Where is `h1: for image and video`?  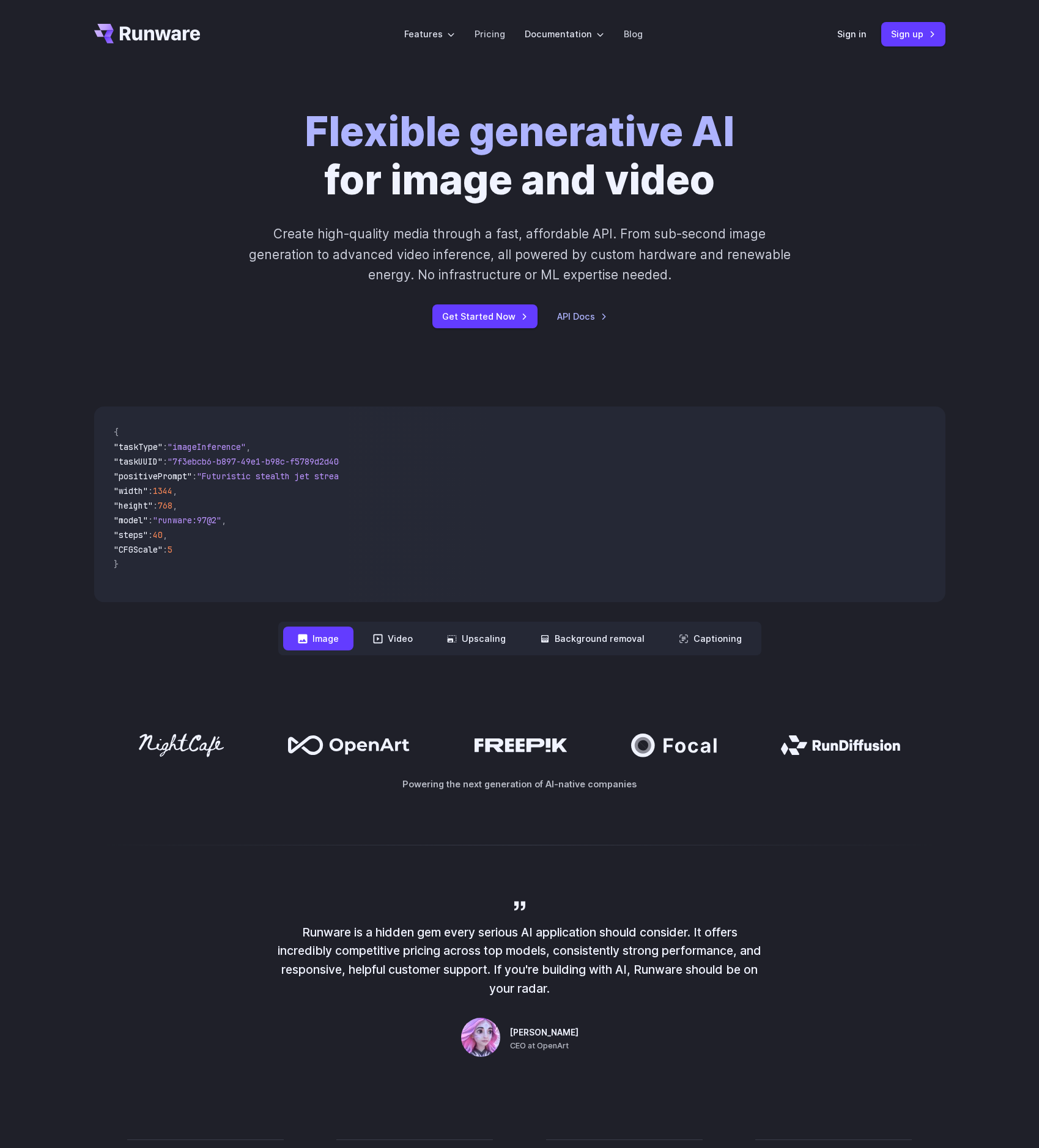
h1: for image and video is located at coordinates (519, 156).